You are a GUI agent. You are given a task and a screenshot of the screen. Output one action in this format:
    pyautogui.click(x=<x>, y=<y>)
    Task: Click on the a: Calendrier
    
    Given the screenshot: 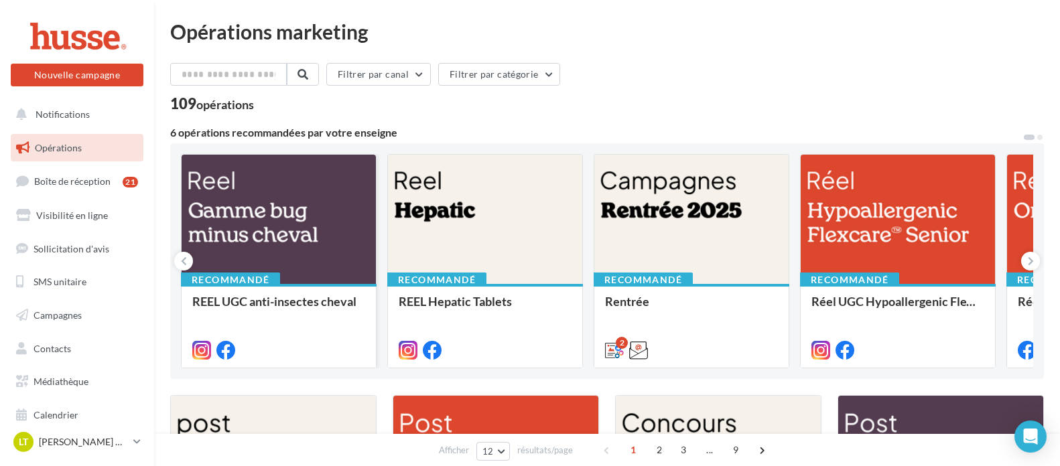 What is the action you would take?
    pyautogui.click(x=77, y=415)
    